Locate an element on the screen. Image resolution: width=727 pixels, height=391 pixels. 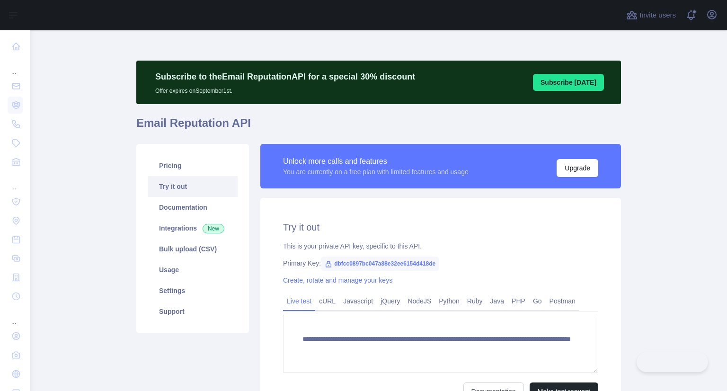
p: Subscribe to the Email Reputation API for a special 30 % discount is located at coordinates (285, 77).